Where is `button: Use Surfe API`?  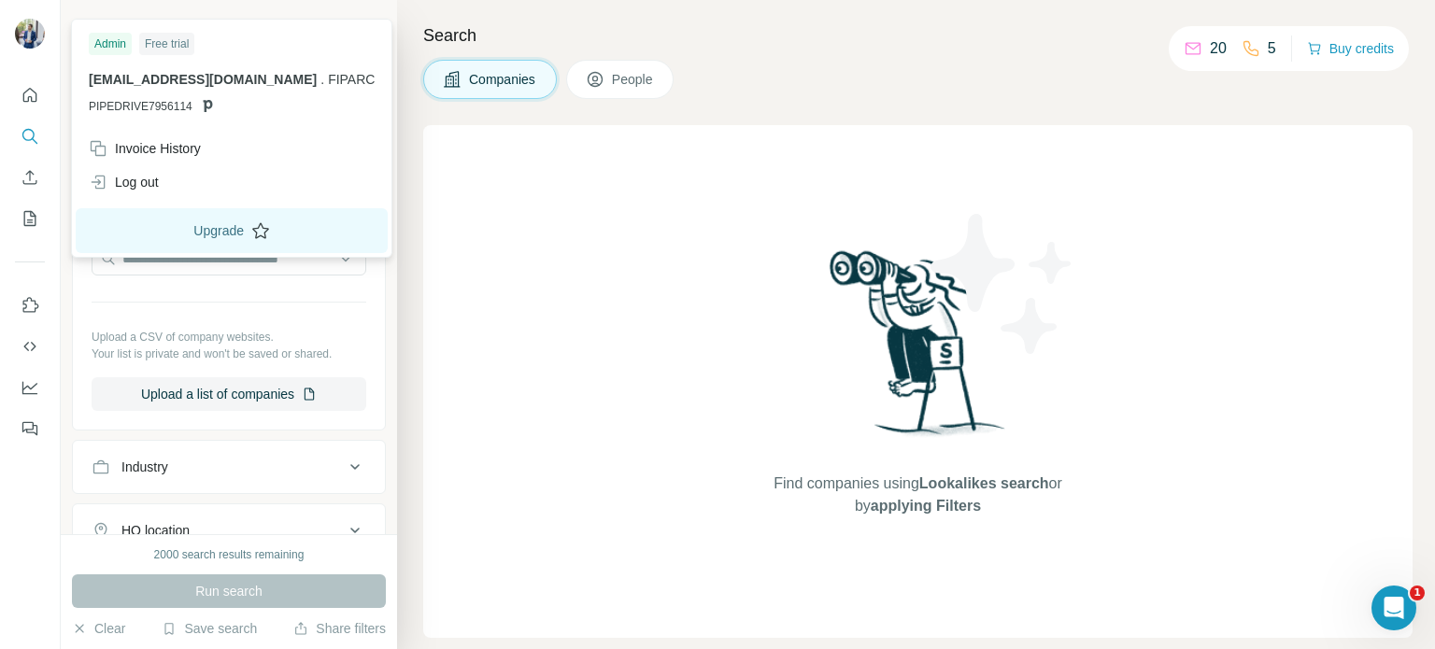
button: Use Surfe API is located at coordinates (30, 347).